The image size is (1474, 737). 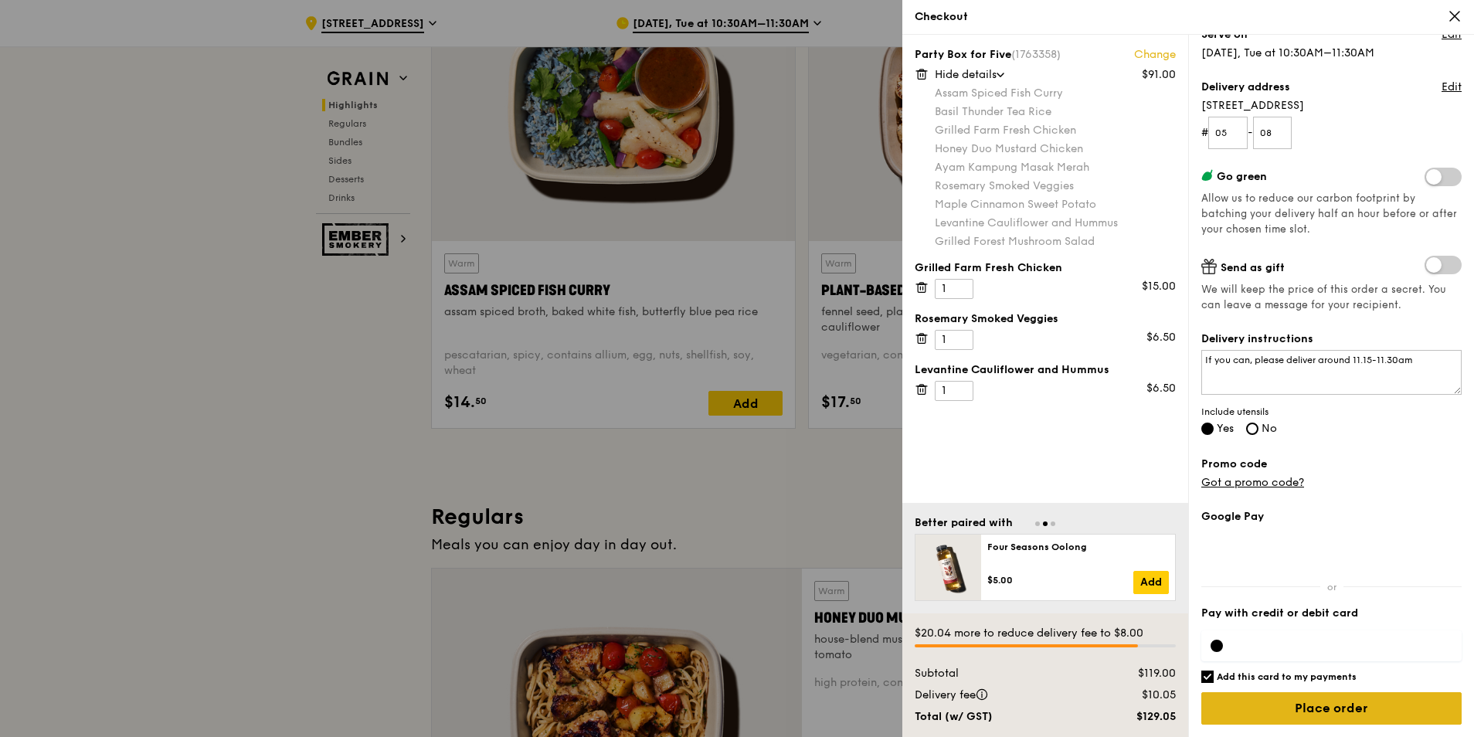 What do you see at coordinates (1272, 133) in the screenshot?
I see `input: Unit` at bounding box center [1272, 133].